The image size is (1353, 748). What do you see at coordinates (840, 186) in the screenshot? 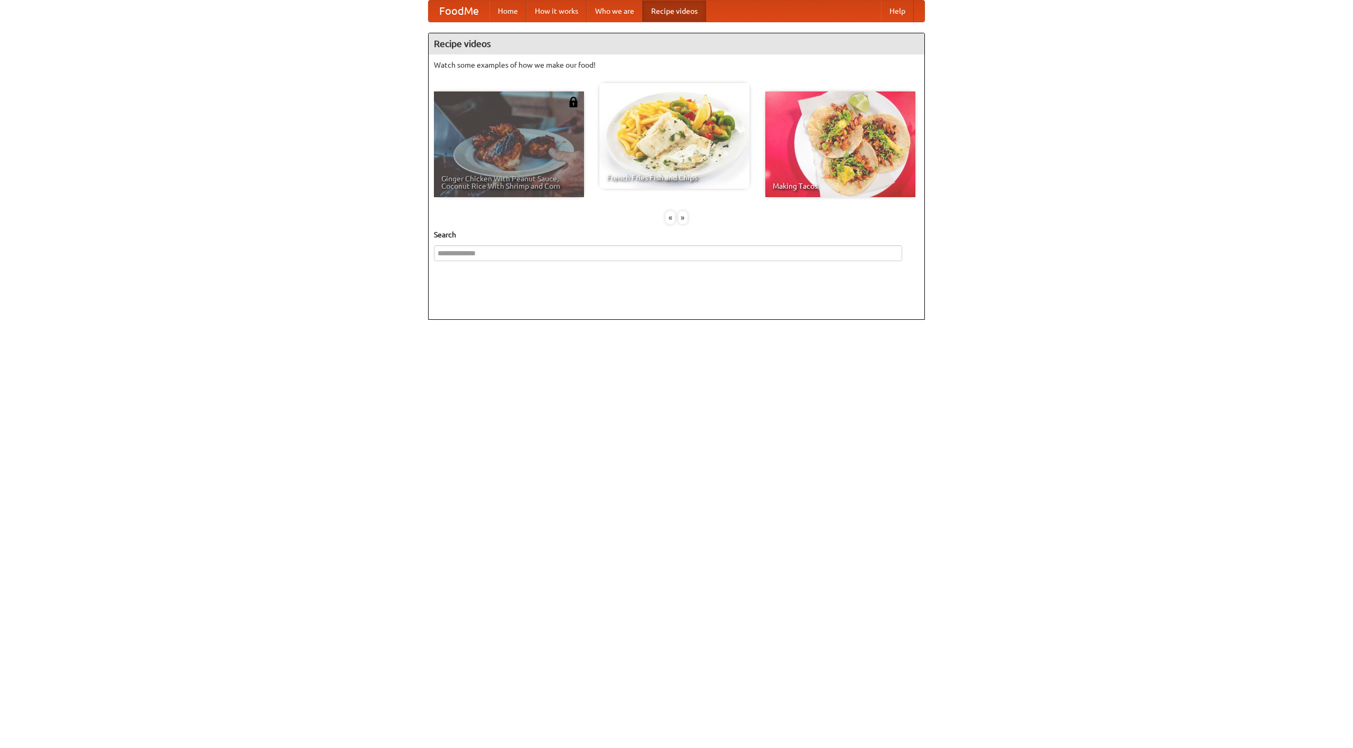
I see `span: Making Tacos` at bounding box center [840, 186].